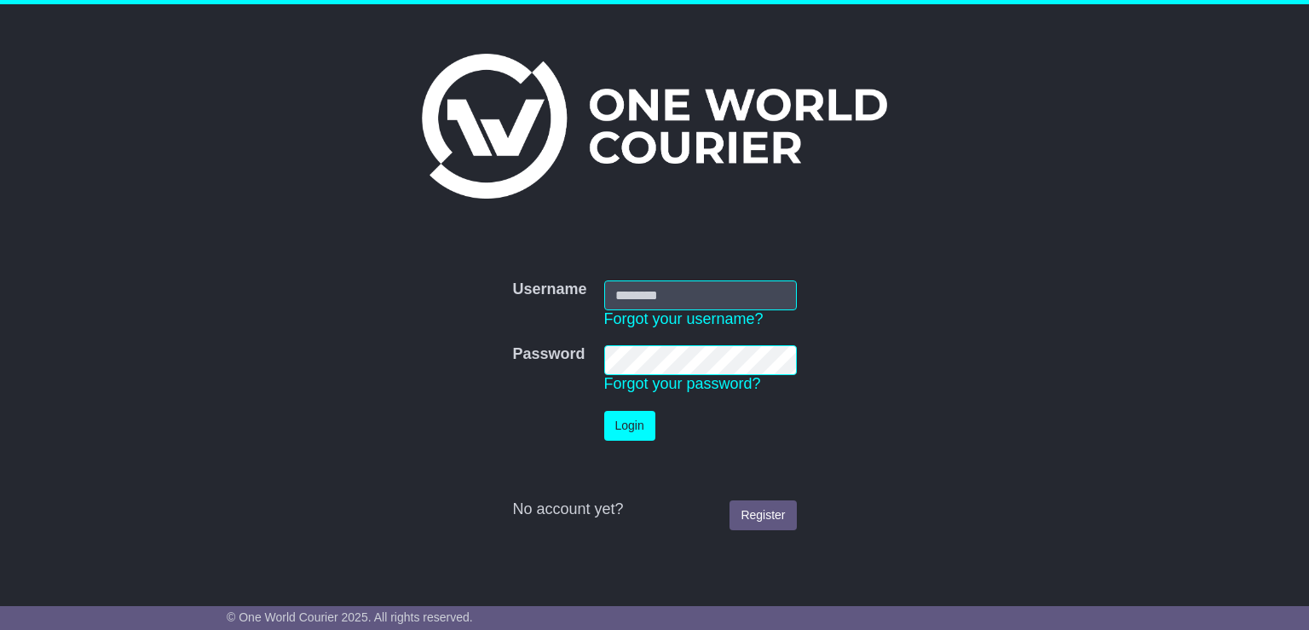  What do you see at coordinates (654, 126) in the screenshot?
I see `img: One World` at bounding box center [654, 126].